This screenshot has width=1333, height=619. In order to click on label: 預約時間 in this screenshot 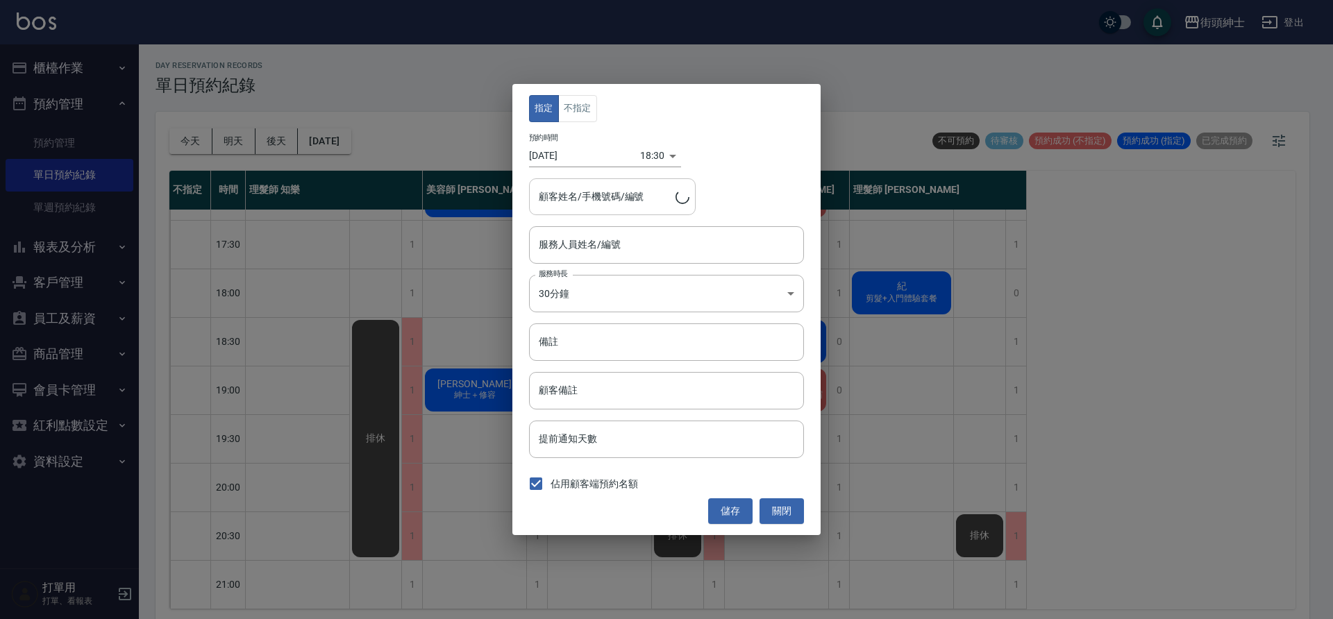, I will do `click(544, 137)`.